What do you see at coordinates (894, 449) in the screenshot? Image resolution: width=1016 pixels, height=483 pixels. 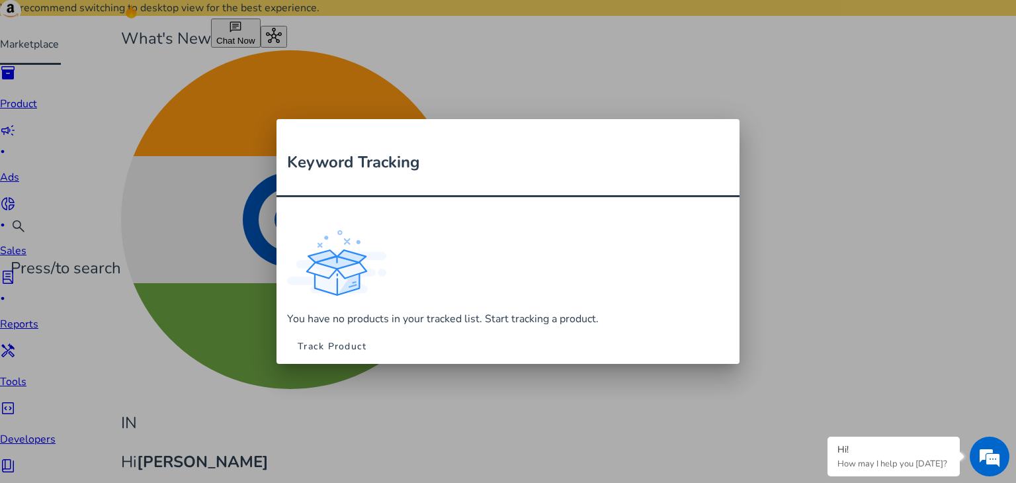 I see `div: Hi!` at bounding box center [894, 449].